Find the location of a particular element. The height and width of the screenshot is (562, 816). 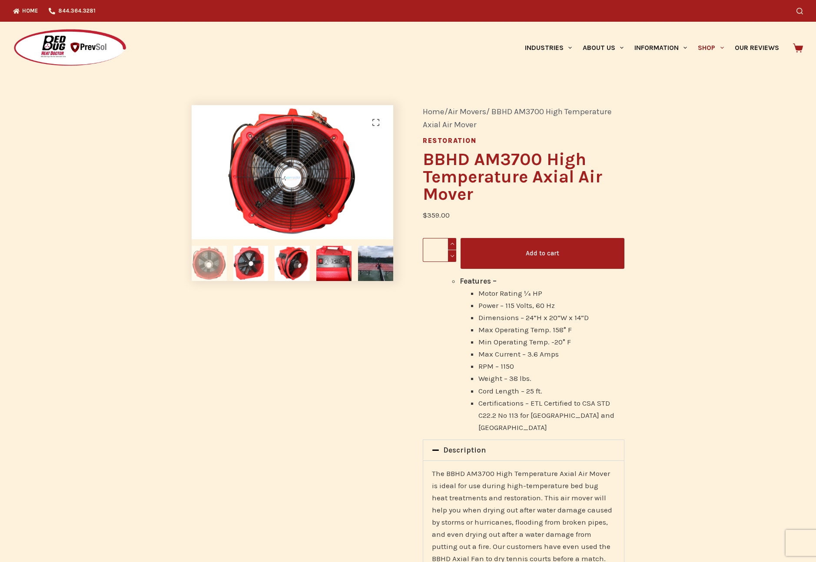

a: Information is located at coordinates (661, 48).